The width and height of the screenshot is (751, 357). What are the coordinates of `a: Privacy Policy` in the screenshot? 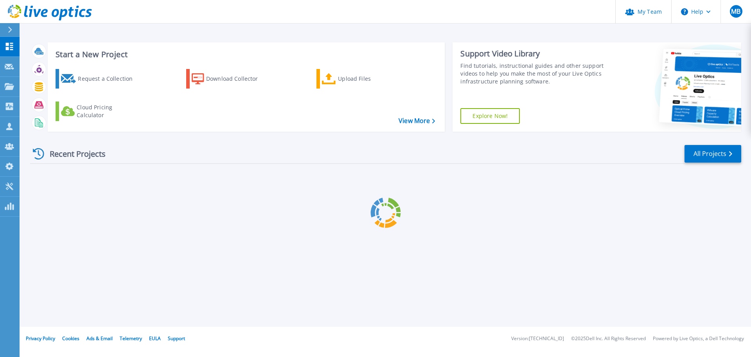 It's located at (40, 338).